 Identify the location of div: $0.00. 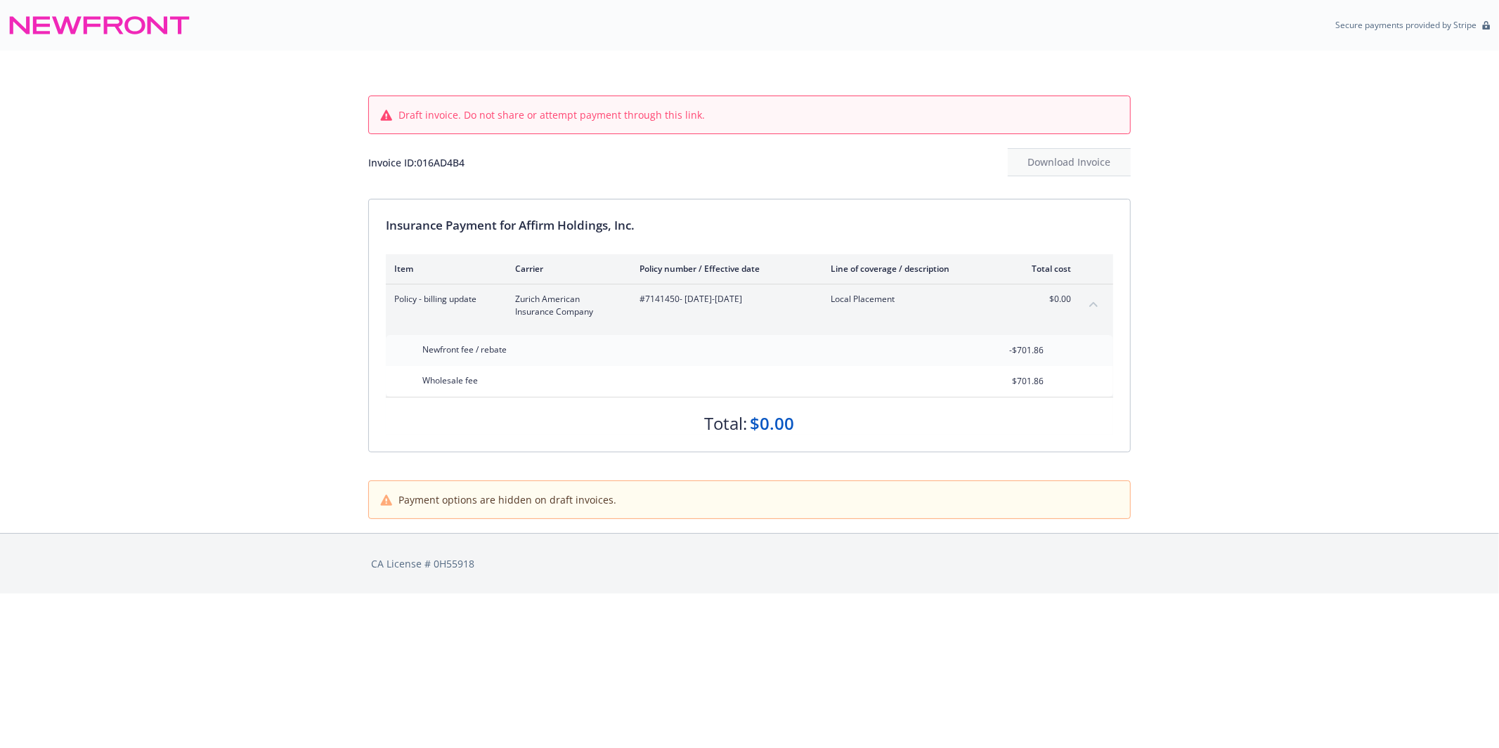
(772, 424).